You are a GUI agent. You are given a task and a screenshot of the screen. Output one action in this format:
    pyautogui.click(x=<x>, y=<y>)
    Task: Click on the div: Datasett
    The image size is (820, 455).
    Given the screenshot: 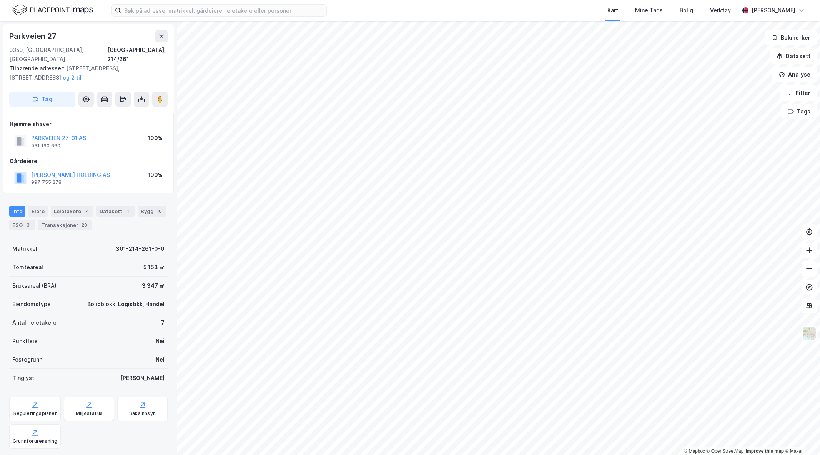 What is the action you would take?
    pyautogui.click(x=115, y=211)
    